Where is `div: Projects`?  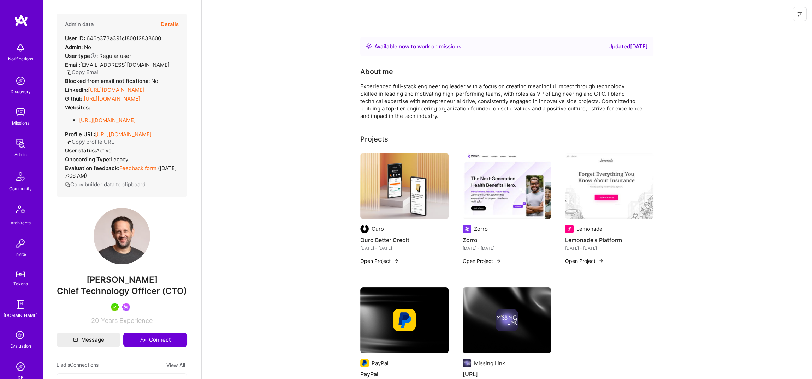 div: Projects is located at coordinates (374, 139).